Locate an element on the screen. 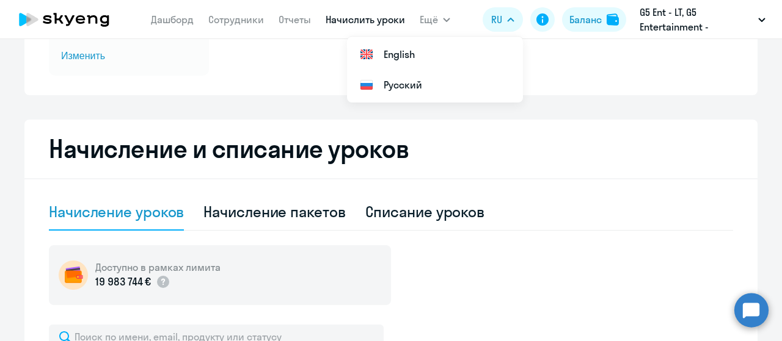 The width and height of the screenshot is (782, 341). span: RU is located at coordinates (497, 20).